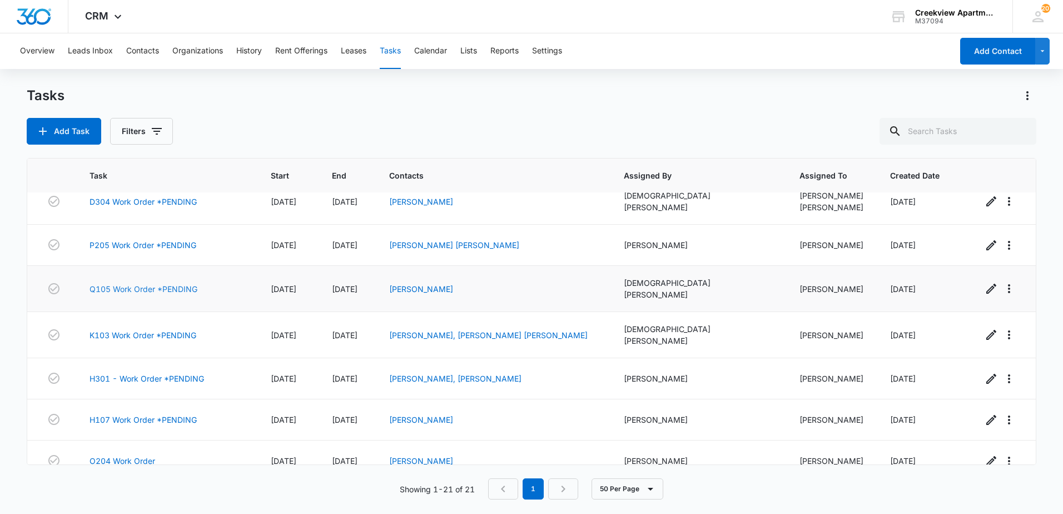  Describe the element at coordinates (956, 21) in the screenshot. I see `div: account id` at that location.